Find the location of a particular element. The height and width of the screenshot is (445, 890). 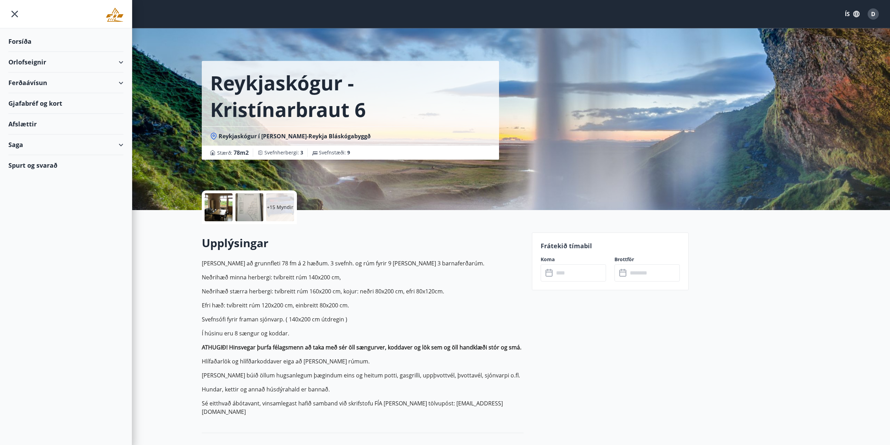

img: union_logo is located at coordinates (115, 15).